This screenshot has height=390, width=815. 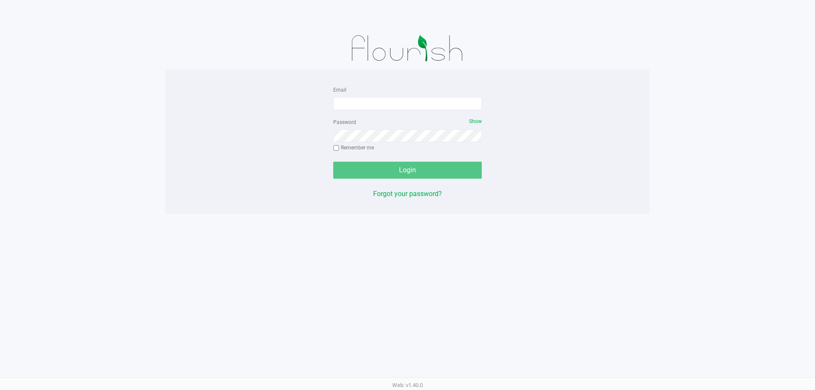 I want to click on input: Remember me, so click(x=336, y=148).